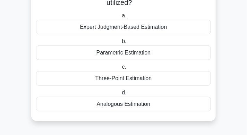 This screenshot has width=247, height=135. I want to click on span: c., so click(124, 67).